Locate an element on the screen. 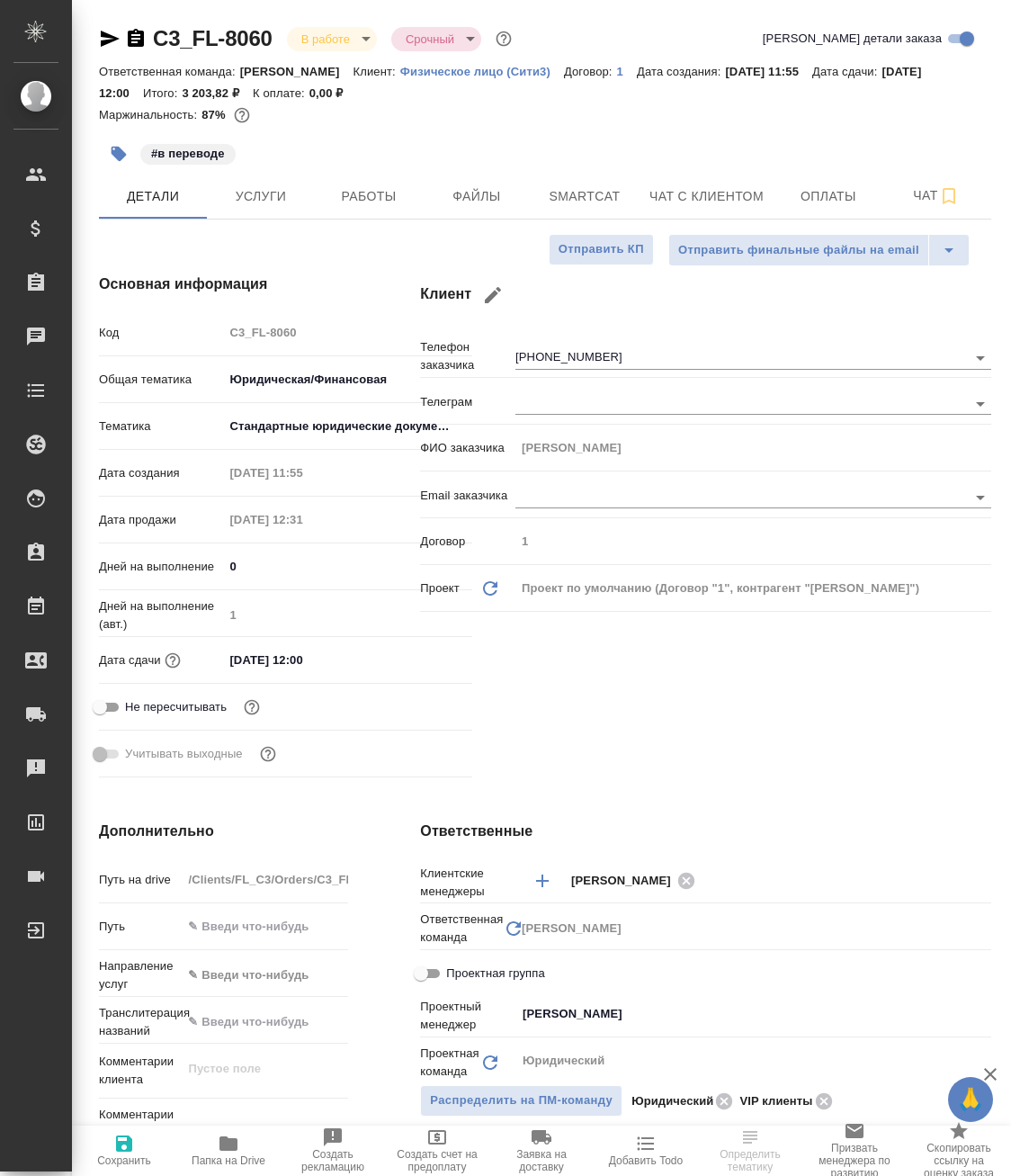 The height and width of the screenshot is (1176, 1011). p: Транслитерация названий is located at coordinates (141, 1022).